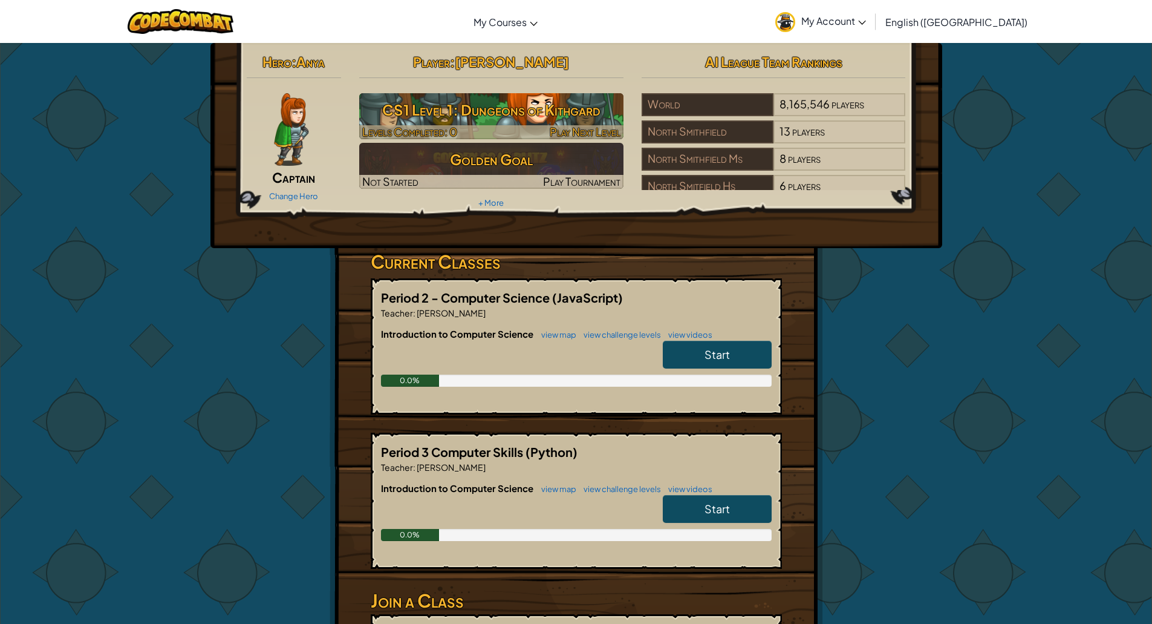 This screenshot has height=624, width=1152. I want to click on div: North Smithfield, so click(708, 132).